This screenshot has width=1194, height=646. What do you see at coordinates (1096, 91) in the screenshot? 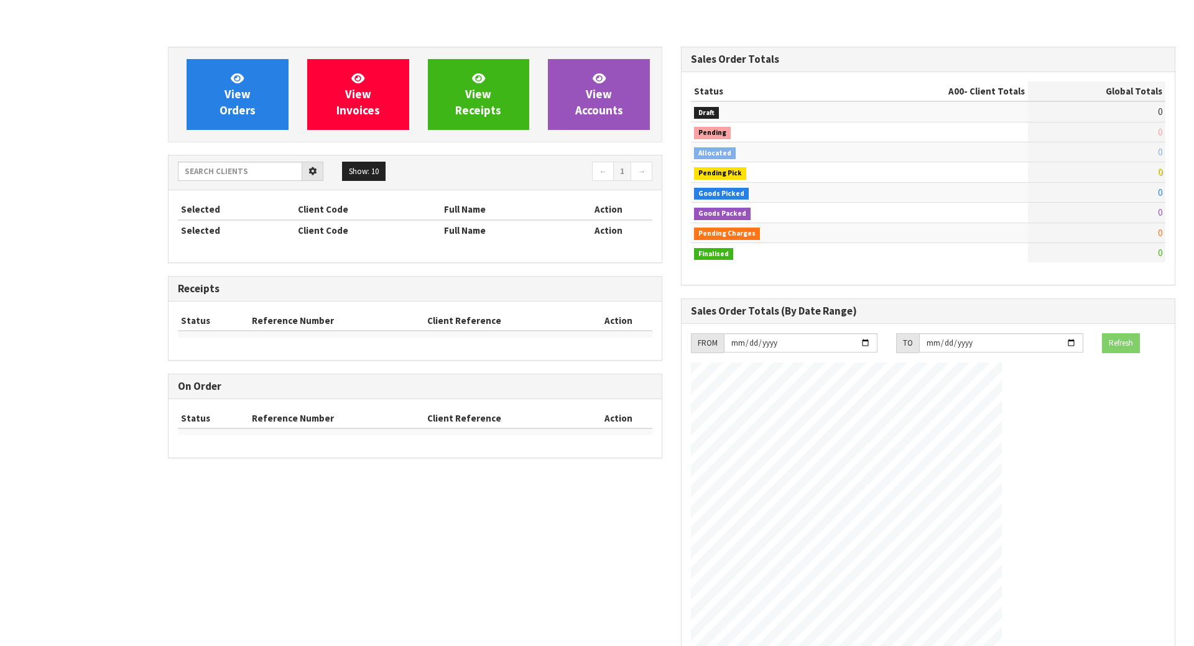
I see `th: Global Totals` at bounding box center [1096, 91].